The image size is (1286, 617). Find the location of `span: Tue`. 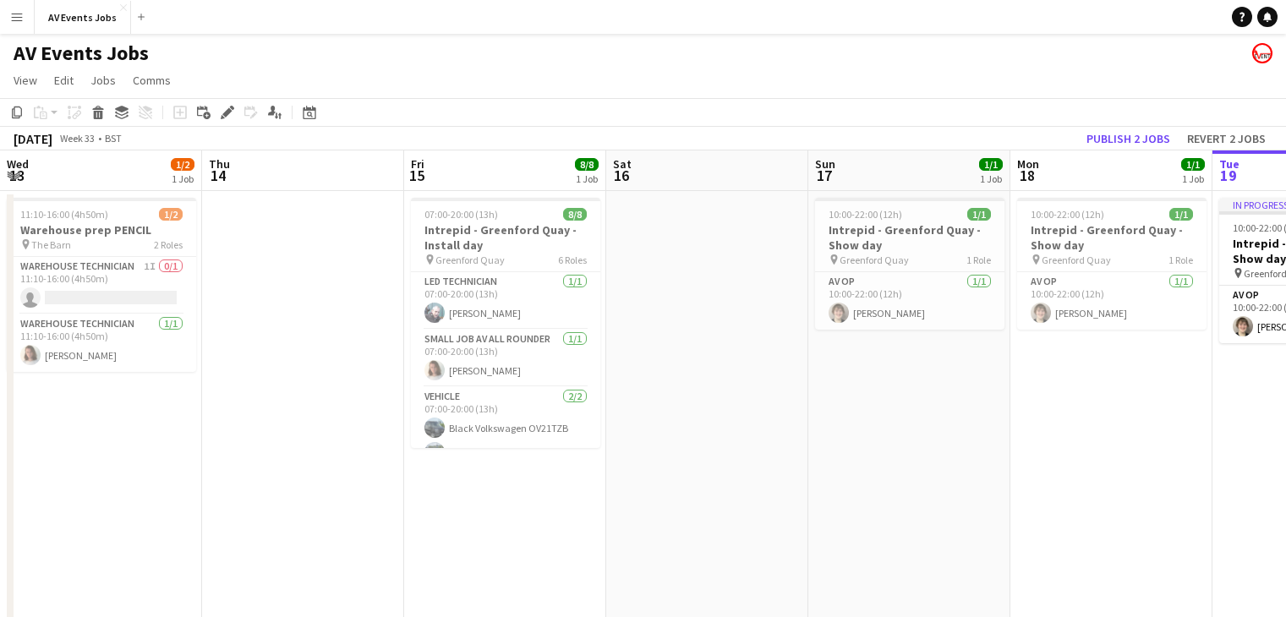

span: Tue is located at coordinates (1230, 164).